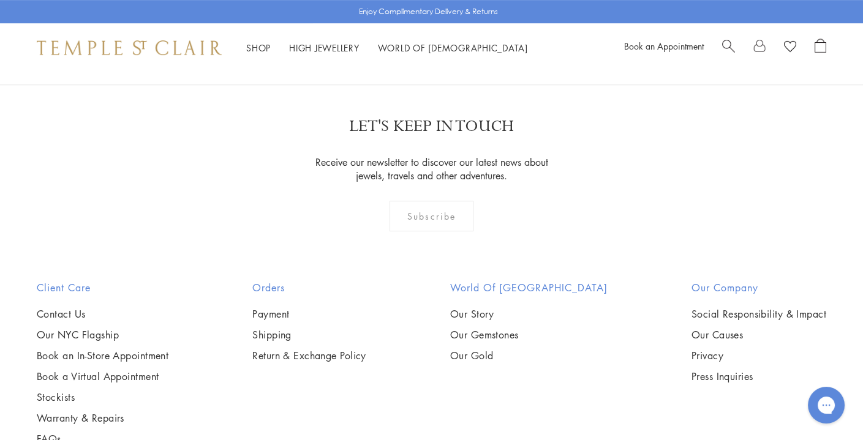 This screenshot has width=863, height=440. Describe the element at coordinates (102, 288) in the screenshot. I see `h2: Client Care` at that location.